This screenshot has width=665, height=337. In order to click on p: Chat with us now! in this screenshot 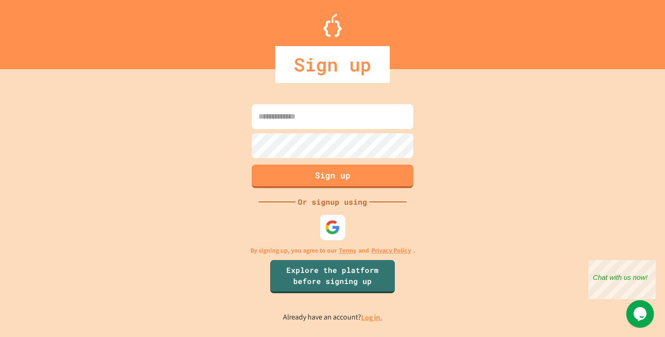, I will do `click(32, 17)`.